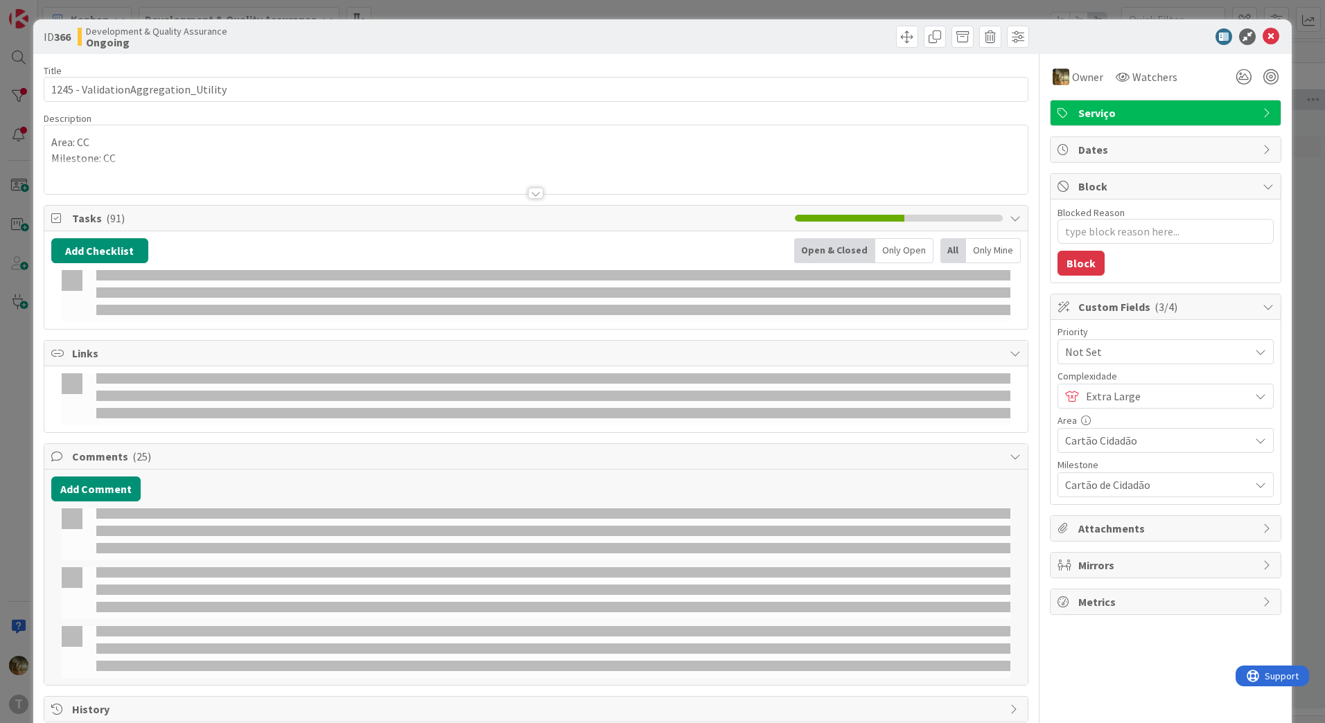 This screenshot has height=723, width=1325. I want to click on div: All, so click(953, 251).